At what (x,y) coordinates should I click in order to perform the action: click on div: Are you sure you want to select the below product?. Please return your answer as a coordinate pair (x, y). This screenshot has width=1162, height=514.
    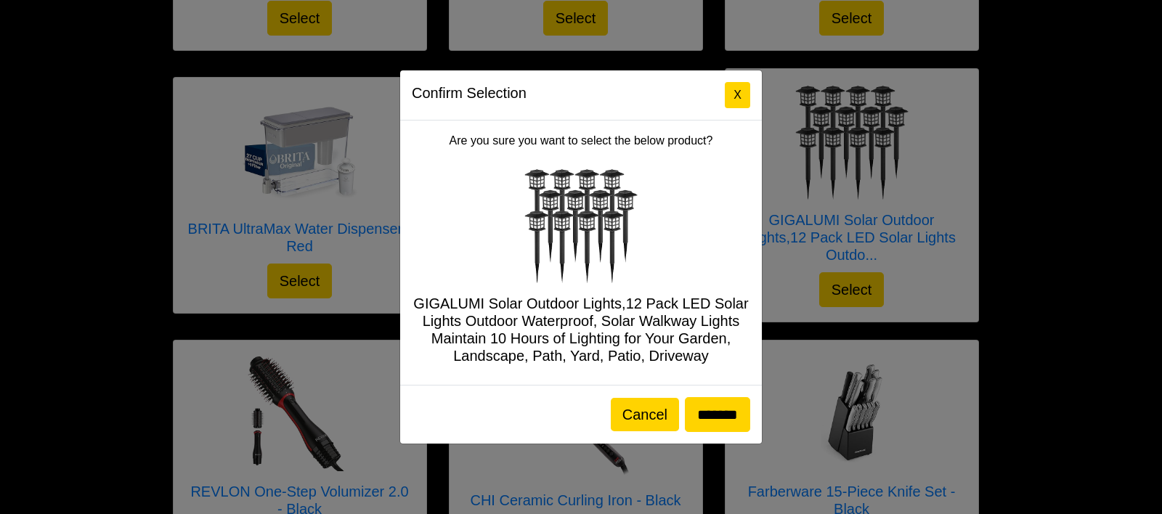
    Looking at the image, I should click on (581, 253).